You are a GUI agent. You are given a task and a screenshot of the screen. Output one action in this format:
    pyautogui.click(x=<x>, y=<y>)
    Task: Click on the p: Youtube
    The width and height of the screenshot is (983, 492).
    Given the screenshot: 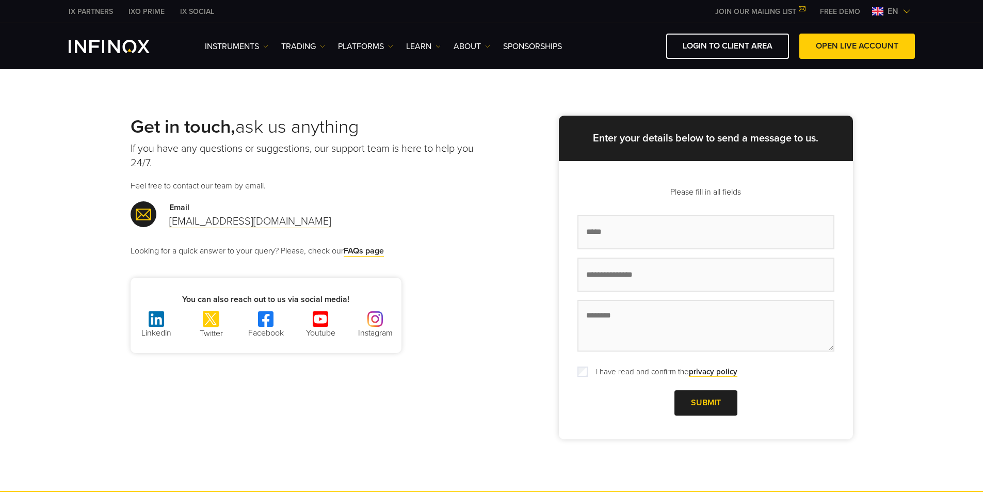 What is the action you would take?
    pyautogui.click(x=320, y=333)
    